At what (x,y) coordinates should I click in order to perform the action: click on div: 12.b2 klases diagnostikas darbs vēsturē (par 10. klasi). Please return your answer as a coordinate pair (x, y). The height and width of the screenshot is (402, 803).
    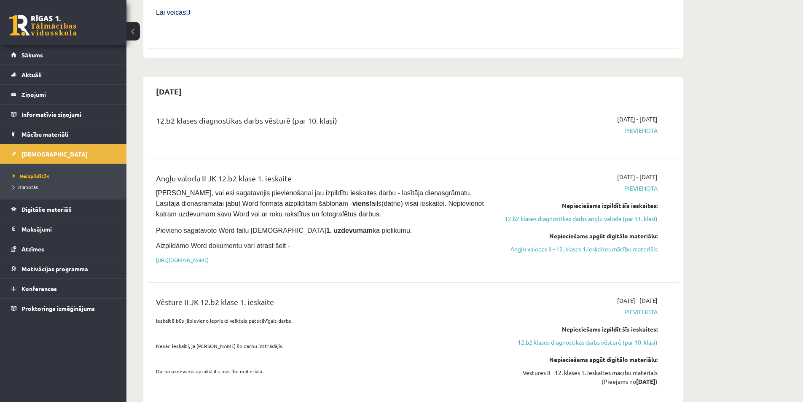
    Looking at the image, I should click on (321, 122).